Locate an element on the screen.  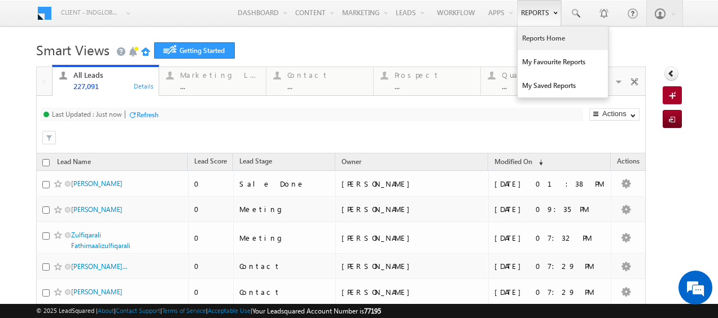
span: © 2025 LeadSquared | | | | | is located at coordinates (208, 311).